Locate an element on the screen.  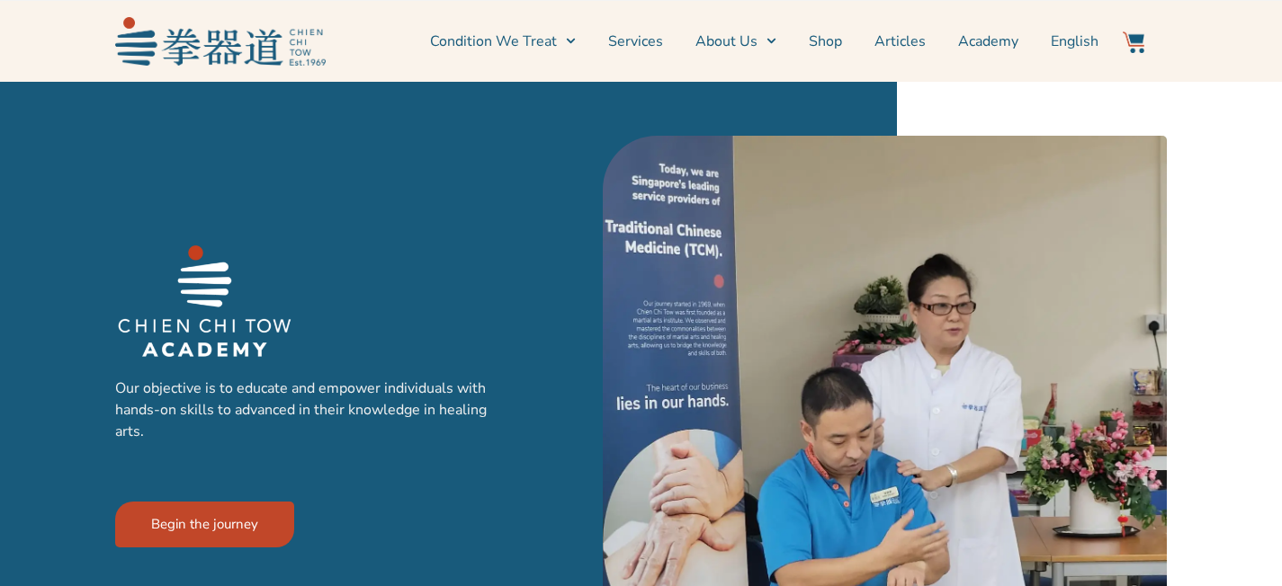
a: Shop is located at coordinates (825, 41).